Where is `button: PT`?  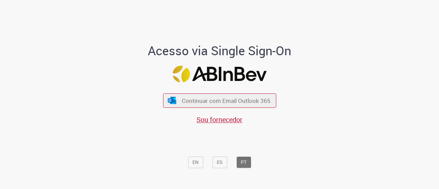 button: PT is located at coordinates (243, 162).